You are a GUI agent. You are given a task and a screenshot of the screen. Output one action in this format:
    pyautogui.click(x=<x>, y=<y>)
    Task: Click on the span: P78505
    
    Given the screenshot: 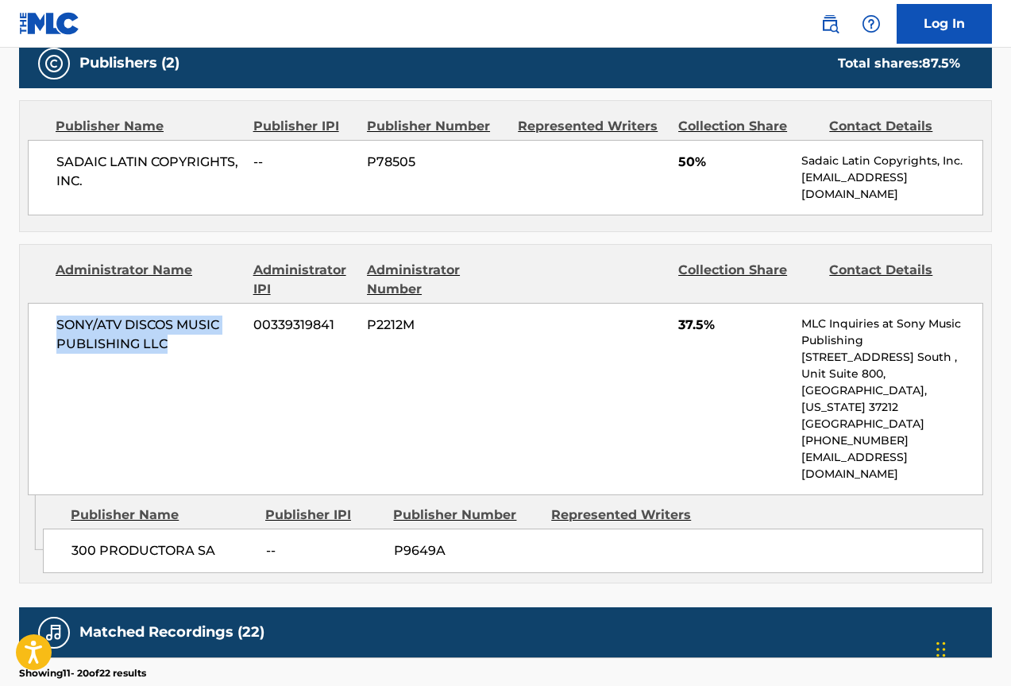 What is the action you would take?
    pyautogui.click(x=436, y=162)
    